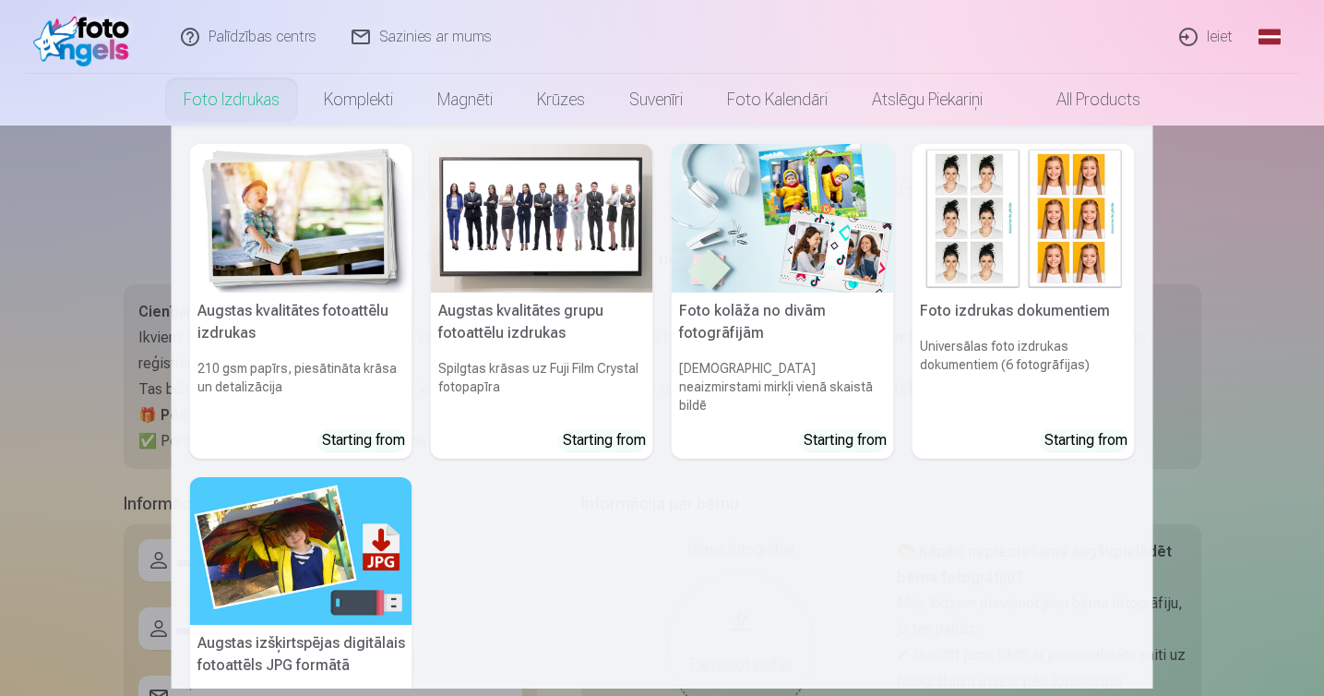 The height and width of the screenshot is (696, 1324). I want to click on h6: Spilgtas krāsas uz Fuji Film Crystal fotopapīra, so click(542, 387).